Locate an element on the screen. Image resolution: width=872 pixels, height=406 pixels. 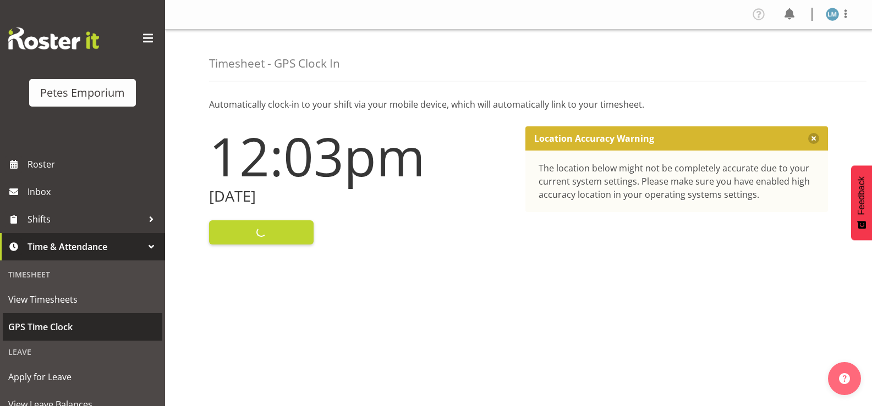
span: Time & Attendance is located at coordinates (85, 247).